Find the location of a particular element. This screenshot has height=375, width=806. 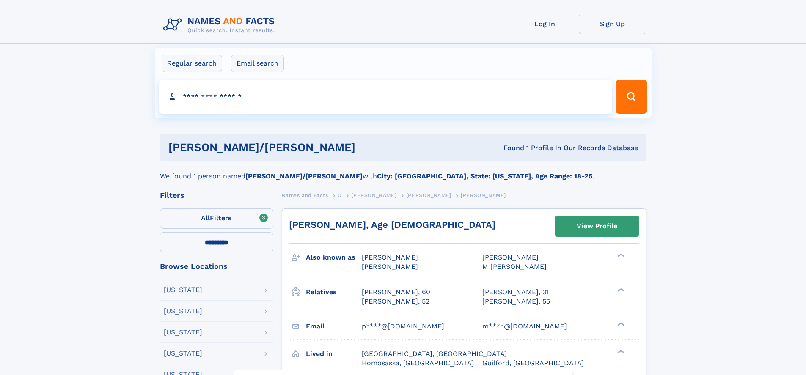

label: Email search is located at coordinates (257, 63).